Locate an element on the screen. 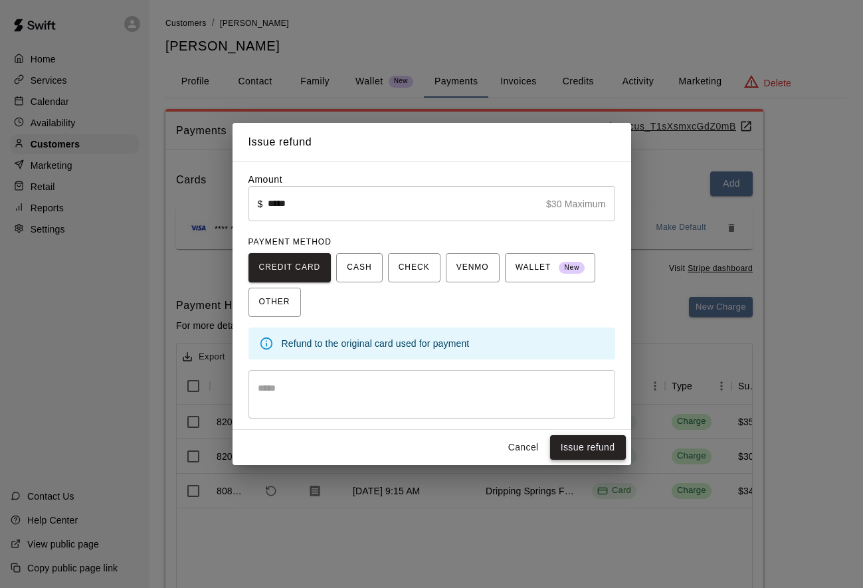 This screenshot has width=863, height=588. button: Issue refund is located at coordinates (588, 447).